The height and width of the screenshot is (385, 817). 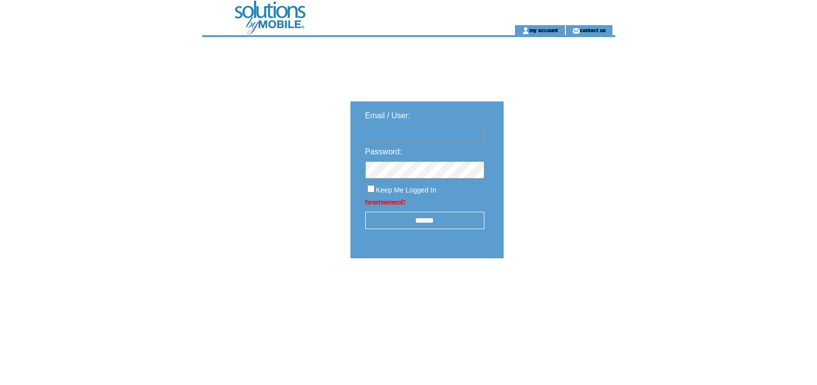 I want to click on span: Password:, so click(x=384, y=151).